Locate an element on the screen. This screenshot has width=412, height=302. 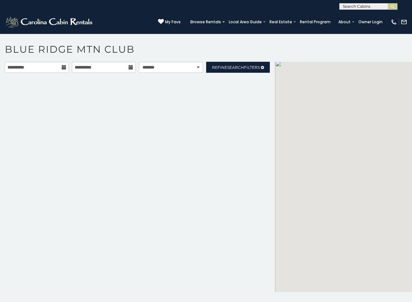
a: RefineSearchFilters is located at coordinates (238, 67).